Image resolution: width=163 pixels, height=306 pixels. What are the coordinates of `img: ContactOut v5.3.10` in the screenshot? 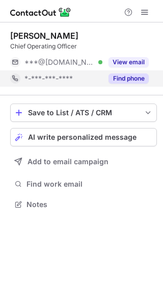 It's located at (41, 12).